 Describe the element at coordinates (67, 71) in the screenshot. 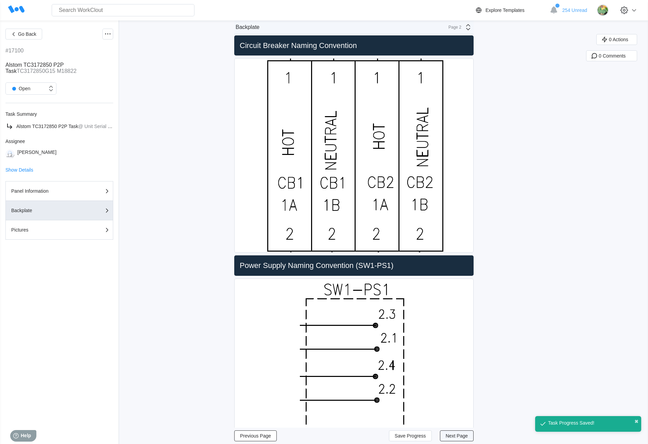

I see `mark: M18822` at that location.